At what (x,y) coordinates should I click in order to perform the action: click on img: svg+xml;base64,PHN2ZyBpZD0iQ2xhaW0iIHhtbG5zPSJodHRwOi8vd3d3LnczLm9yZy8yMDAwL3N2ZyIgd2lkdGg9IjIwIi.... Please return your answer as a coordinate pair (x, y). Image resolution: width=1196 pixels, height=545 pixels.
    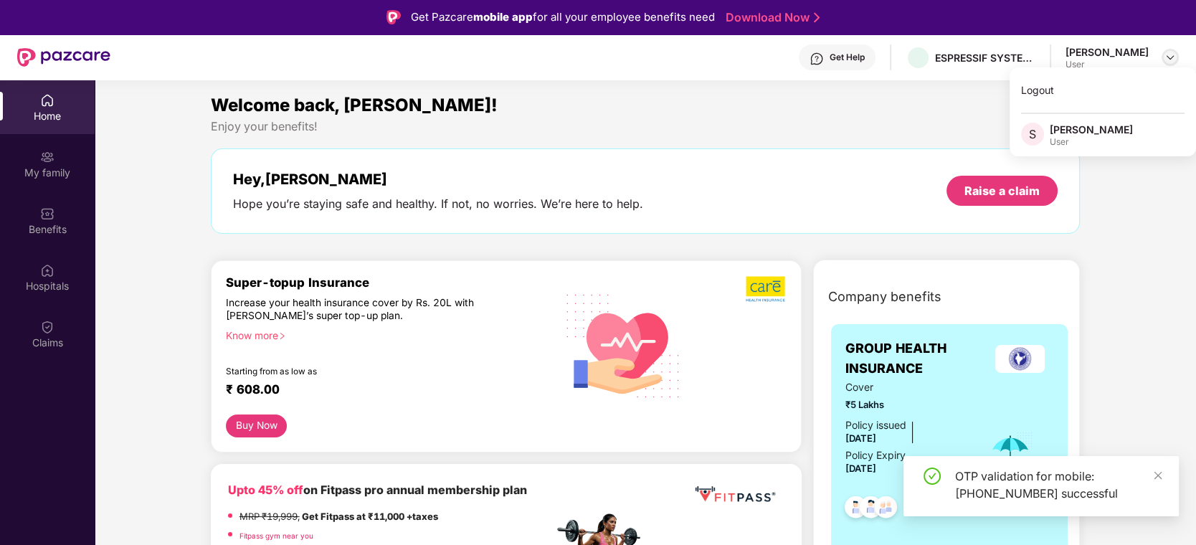
    Looking at the image, I should click on (47, 327).